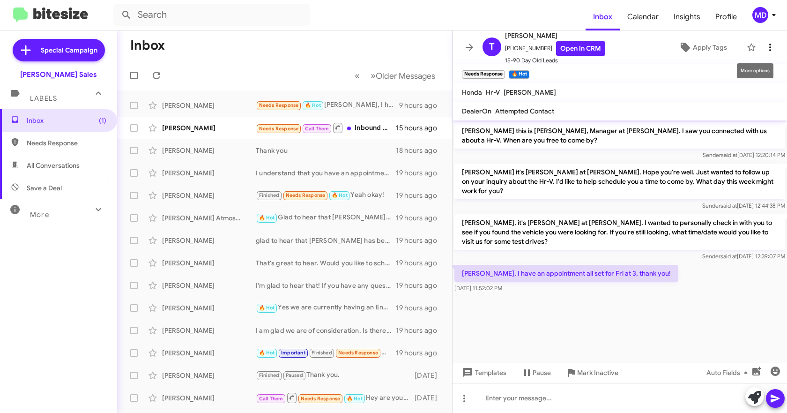  Describe the element at coordinates (212, 15) in the screenshot. I see `input: Search` at that location.